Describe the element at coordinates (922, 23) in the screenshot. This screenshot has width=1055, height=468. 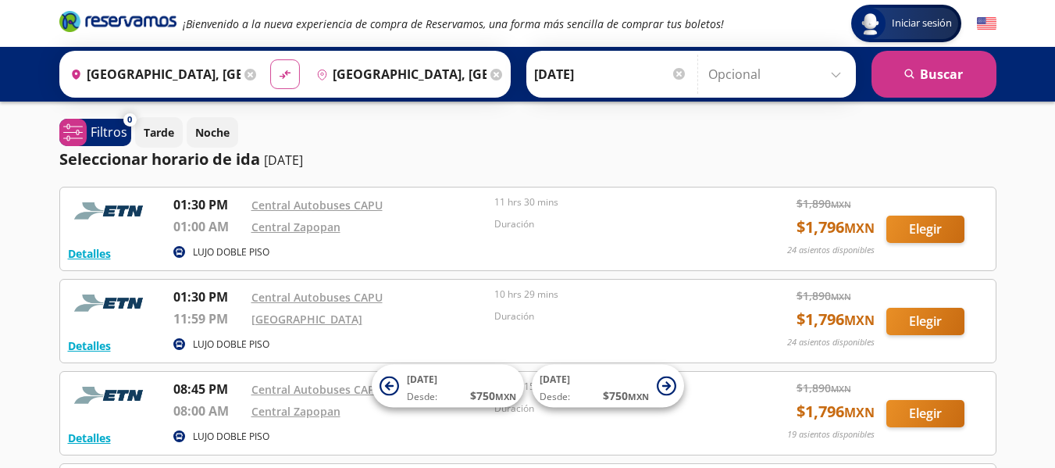
I see `span: Iniciar sesión` at that location.